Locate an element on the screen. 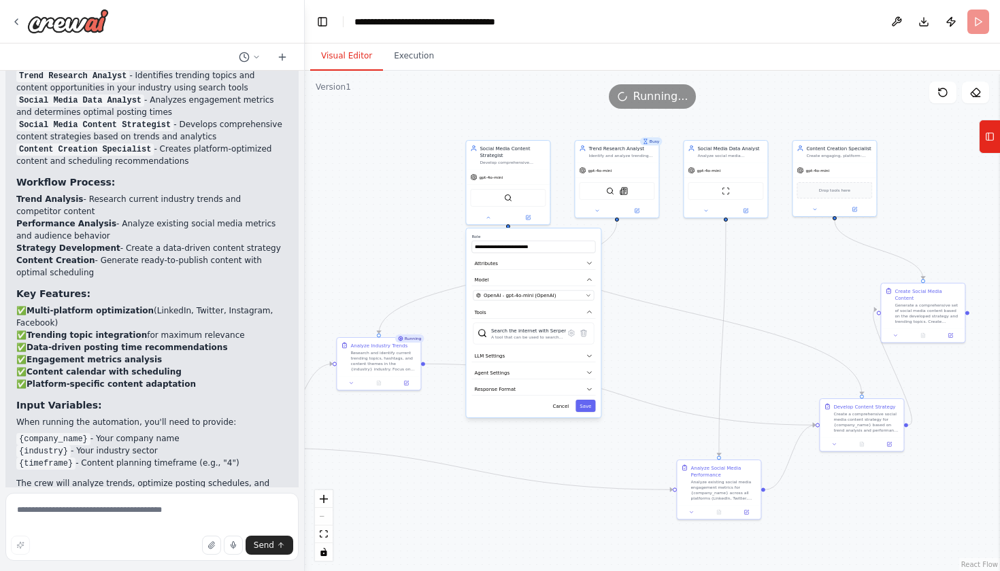 This screenshot has width=1000, height=571. button: Hide left sidebar is located at coordinates (322, 22).